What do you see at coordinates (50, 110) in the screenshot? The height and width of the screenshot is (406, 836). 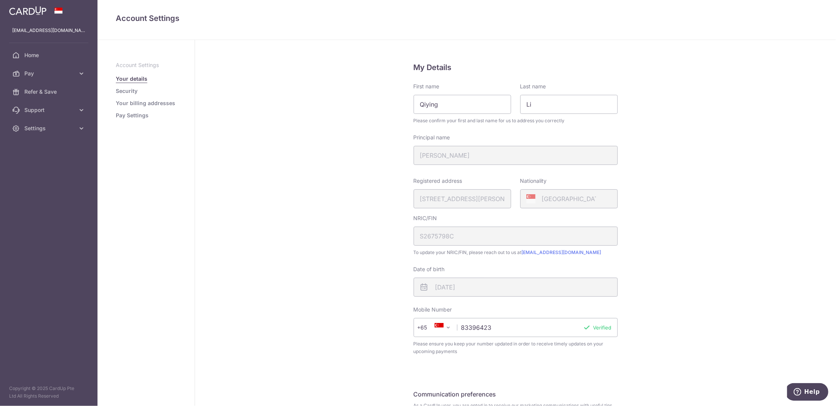 I see `span: Support` at bounding box center [50, 110].